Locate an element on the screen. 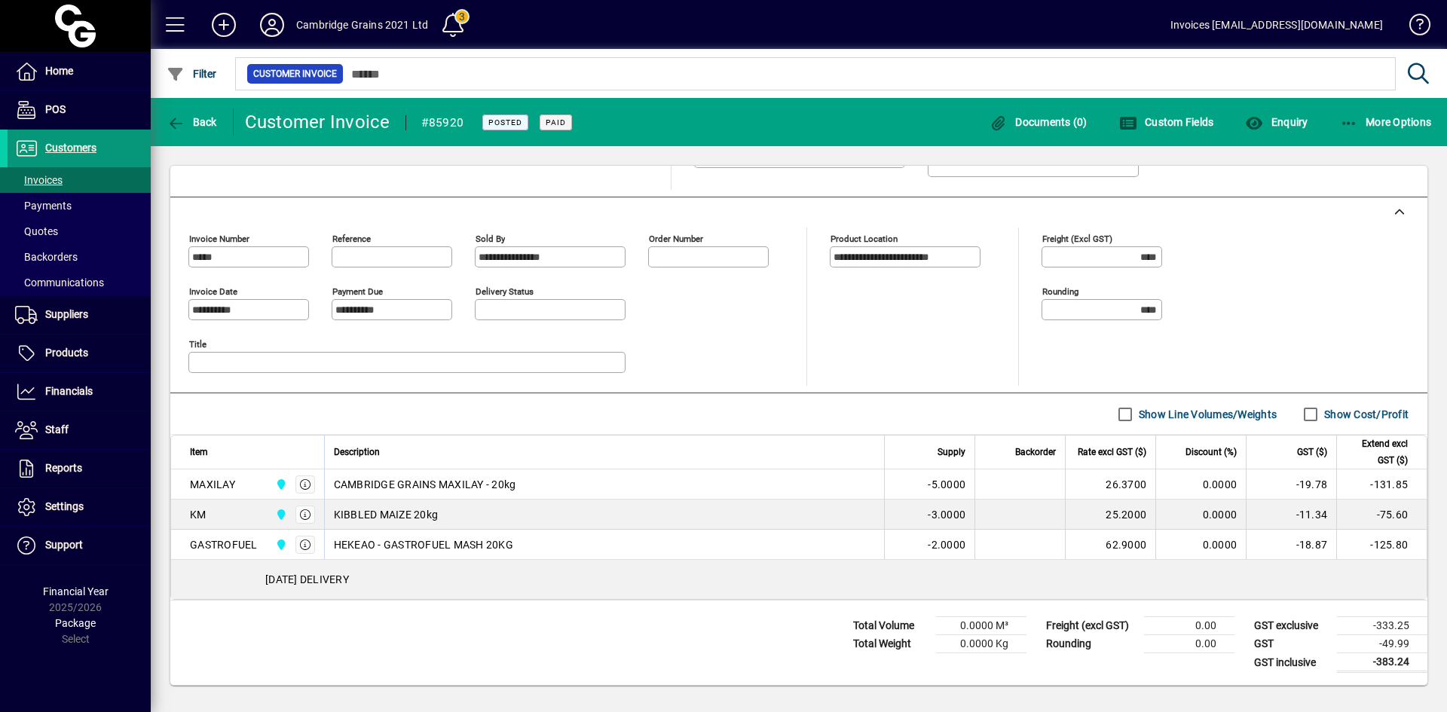  td: -333.25 is located at coordinates (1382, 626).